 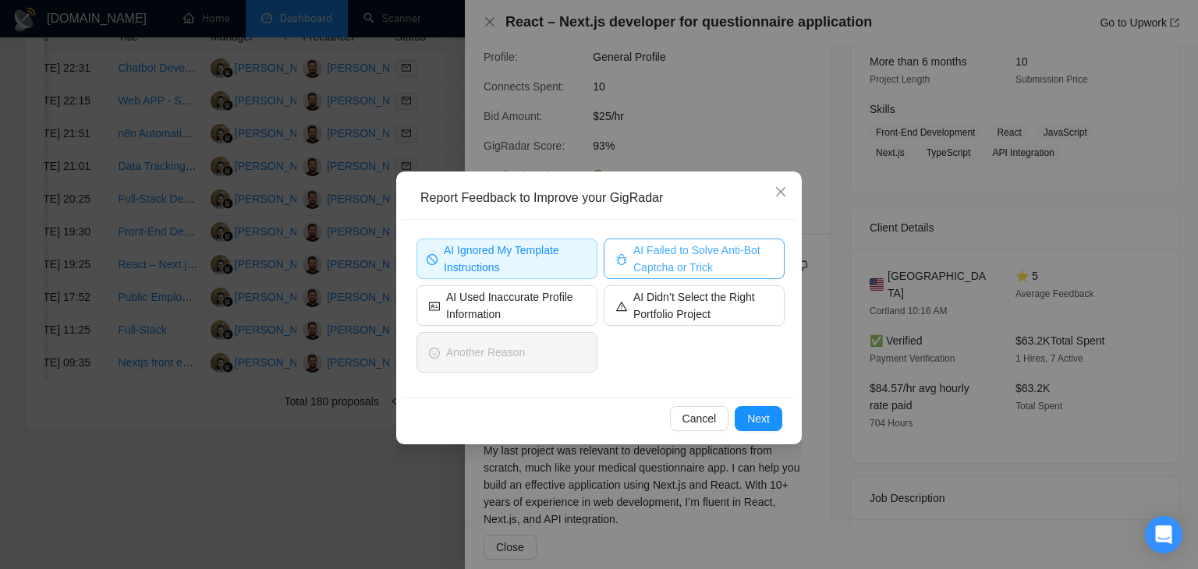 What do you see at coordinates (703, 306) in the screenshot?
I see `span: AI Didn’t Select the Right Portfolio Project` at bounding box center [703, 306].